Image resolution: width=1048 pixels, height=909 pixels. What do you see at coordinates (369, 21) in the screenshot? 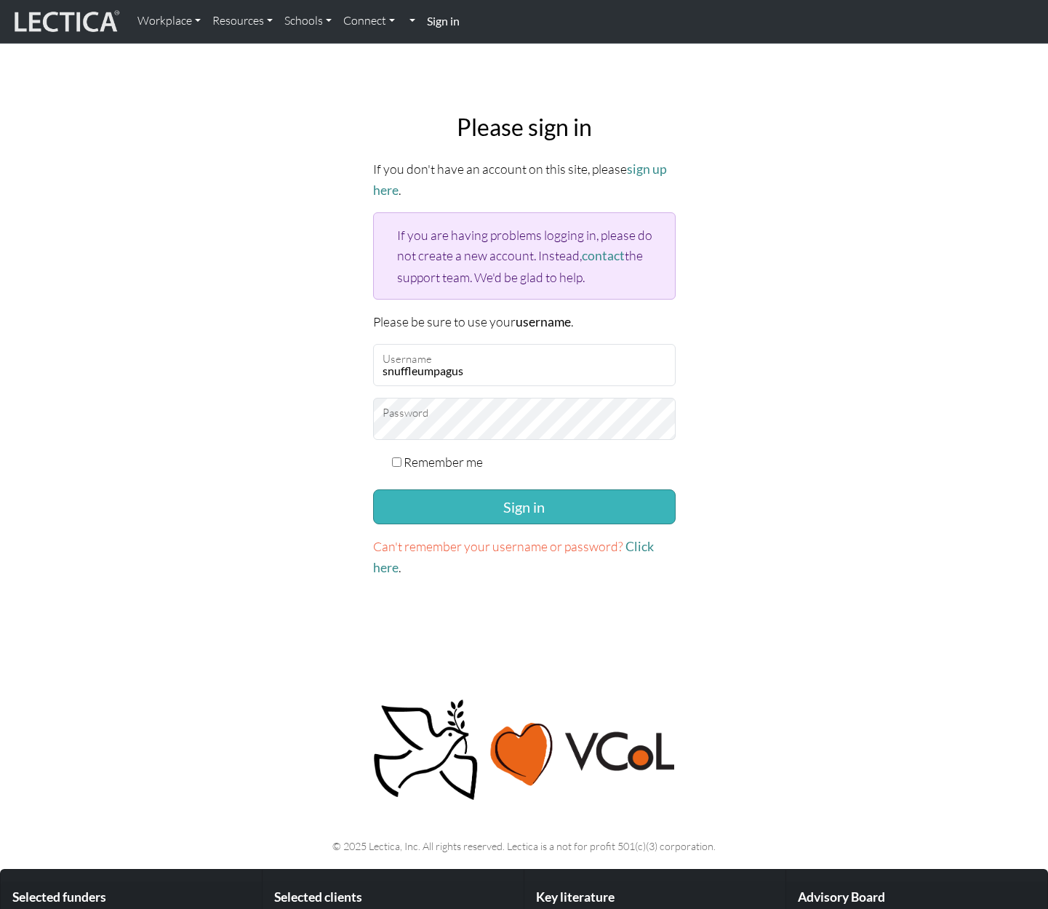
I see `a: Connect` at bounding box center [369, 21].